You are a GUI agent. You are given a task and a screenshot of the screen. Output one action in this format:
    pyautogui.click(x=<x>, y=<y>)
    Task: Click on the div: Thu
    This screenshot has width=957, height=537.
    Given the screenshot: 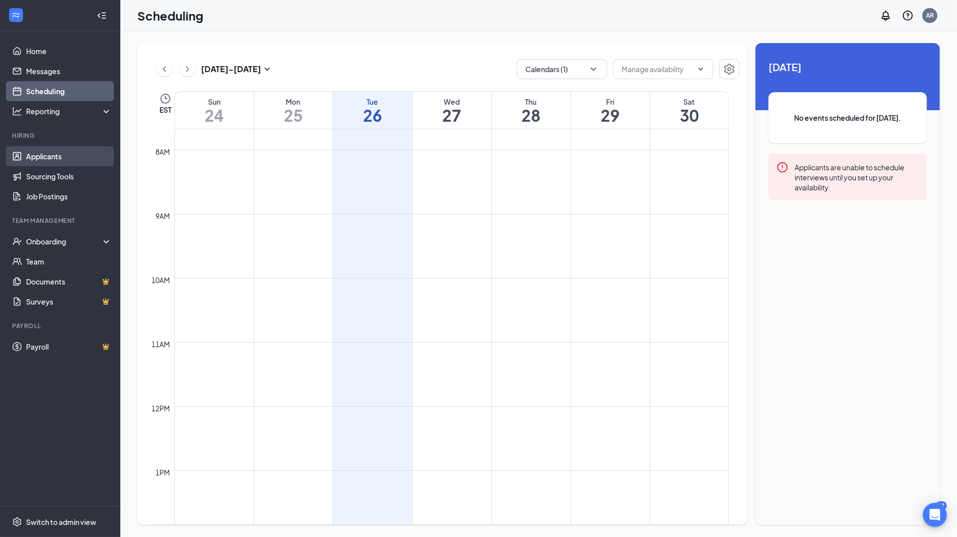 What is the action you would take?
    pyautogui.click(x=531, y=102)
    